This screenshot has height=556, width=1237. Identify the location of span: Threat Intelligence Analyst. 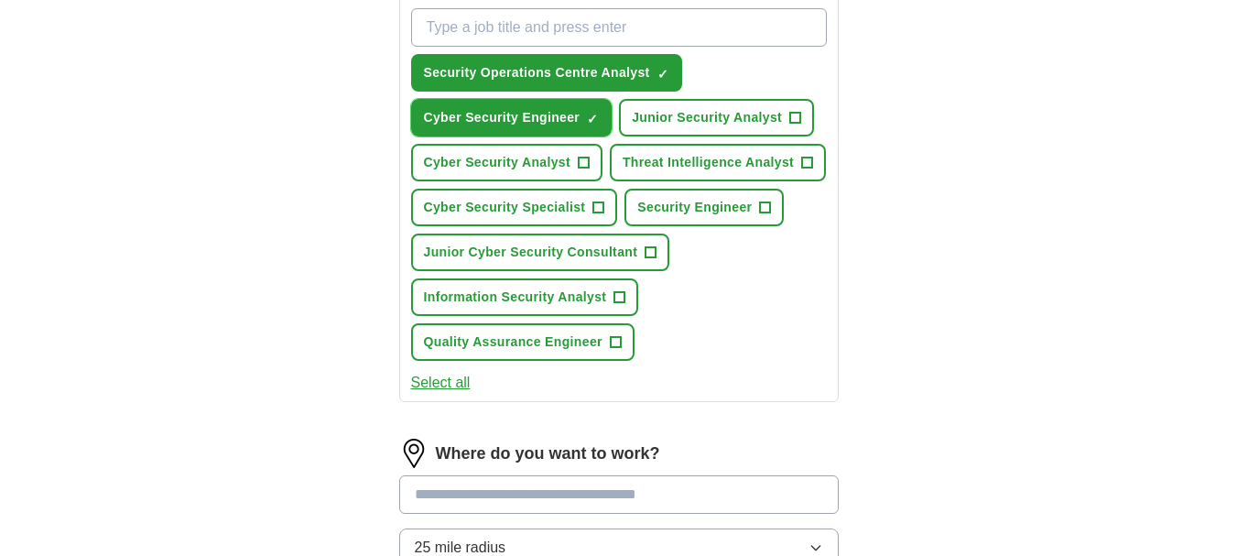
(708, 162).